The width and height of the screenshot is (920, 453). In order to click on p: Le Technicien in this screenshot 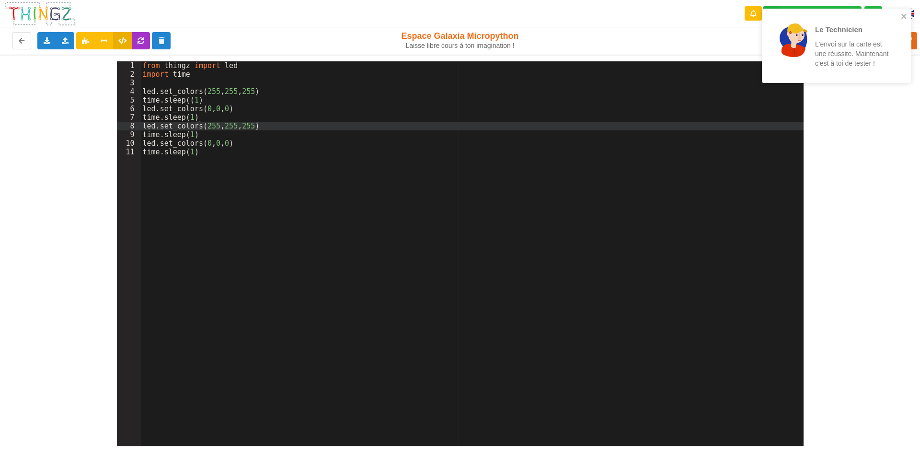, I will do `click(853, 29)`.